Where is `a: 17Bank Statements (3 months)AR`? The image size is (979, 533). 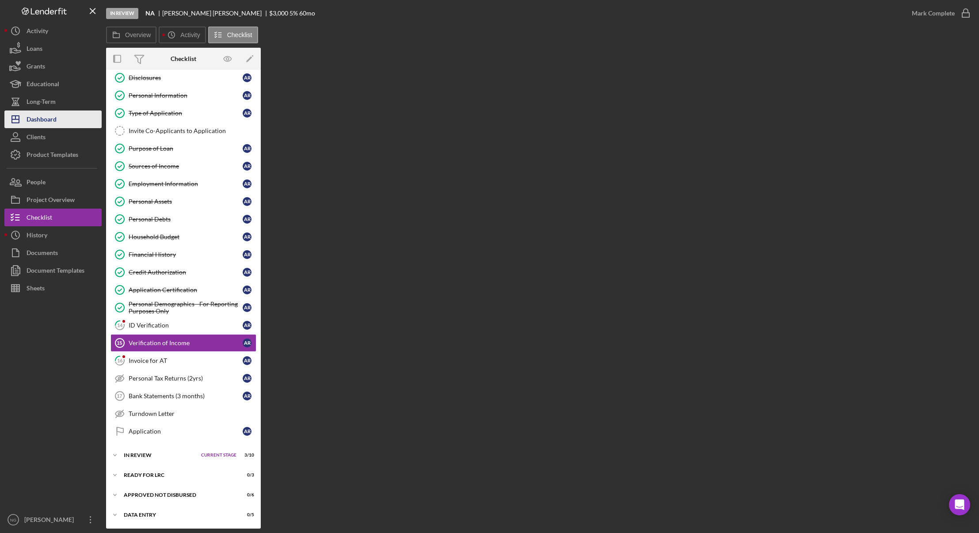 a: 17Bank Statements (3 months)AR is located at coordinates (183, 396).